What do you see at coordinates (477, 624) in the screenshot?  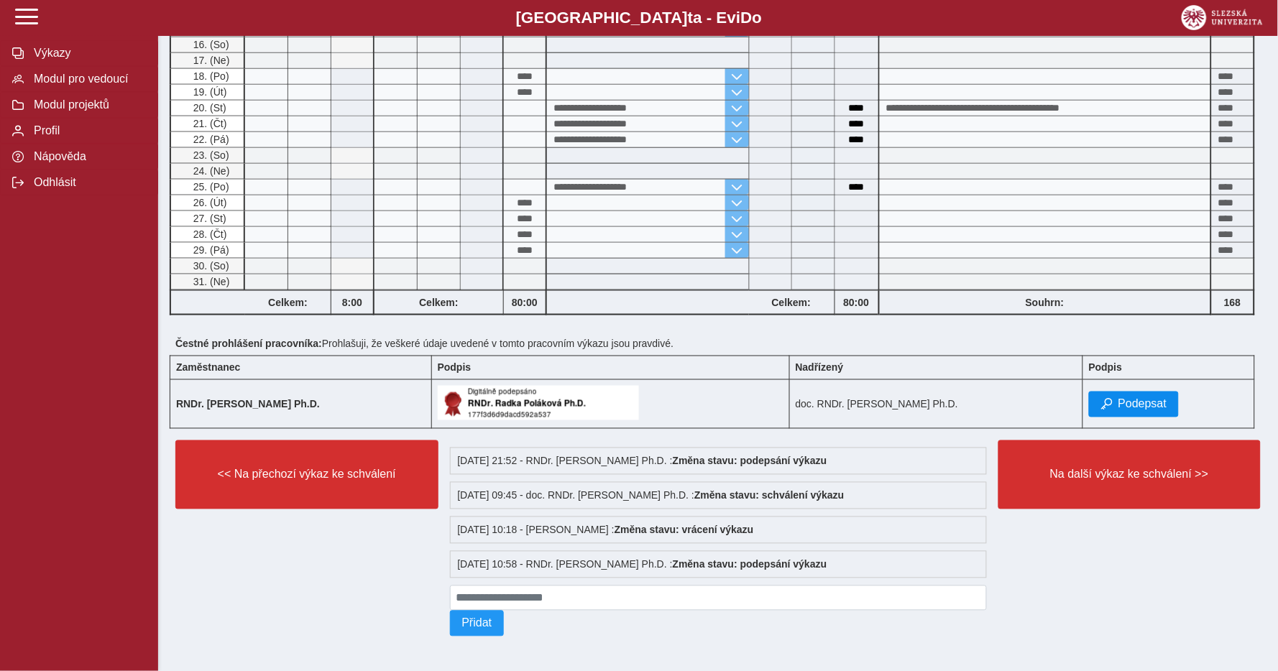 I see `button: Přidat` at bounding box center [477, 624].